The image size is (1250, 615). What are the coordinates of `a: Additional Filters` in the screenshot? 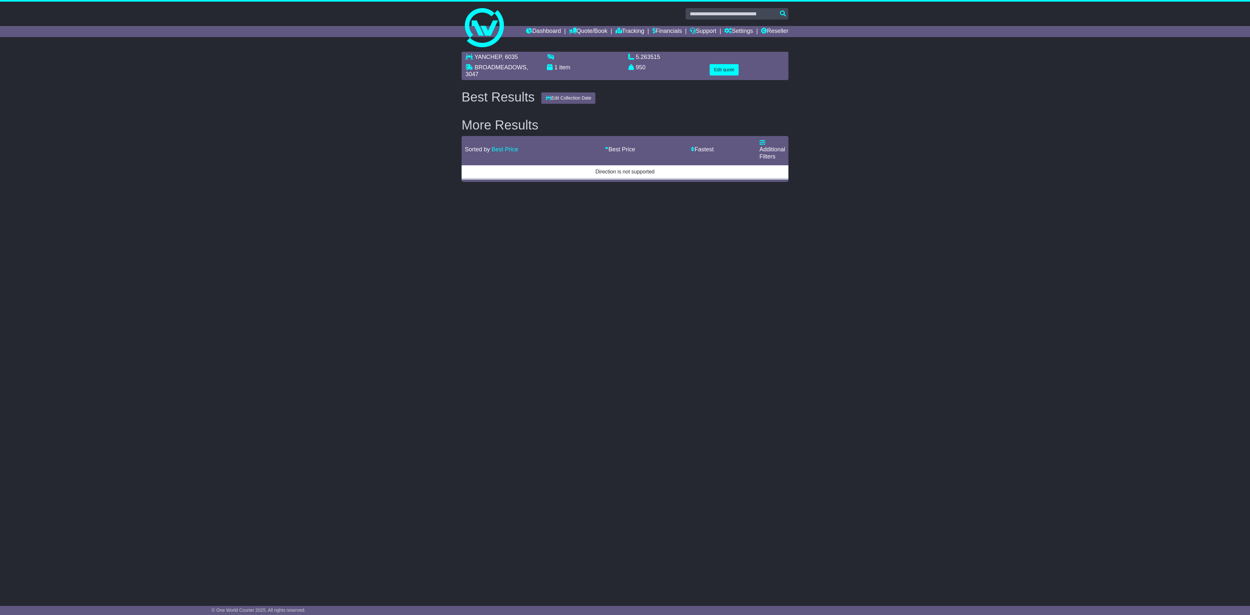 It's located at (772, 149).